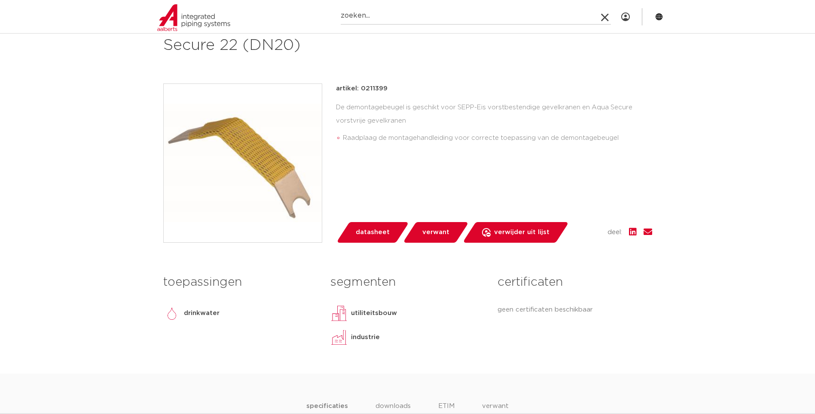 The image size is (815, 414). I want to click on p: drinkwater, so click(202, 313).